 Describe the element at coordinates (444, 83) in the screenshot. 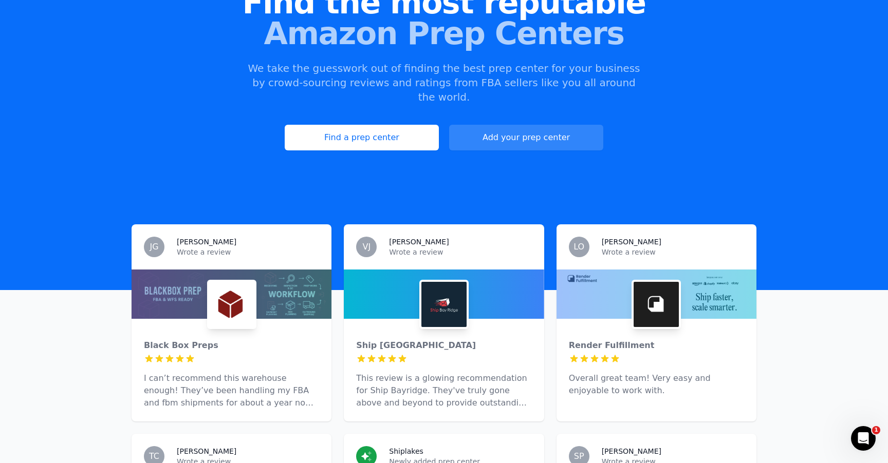

I see `p: We take the guesswork out of finding the best prep center for your business by crowd-sourcing rev...` at that location.